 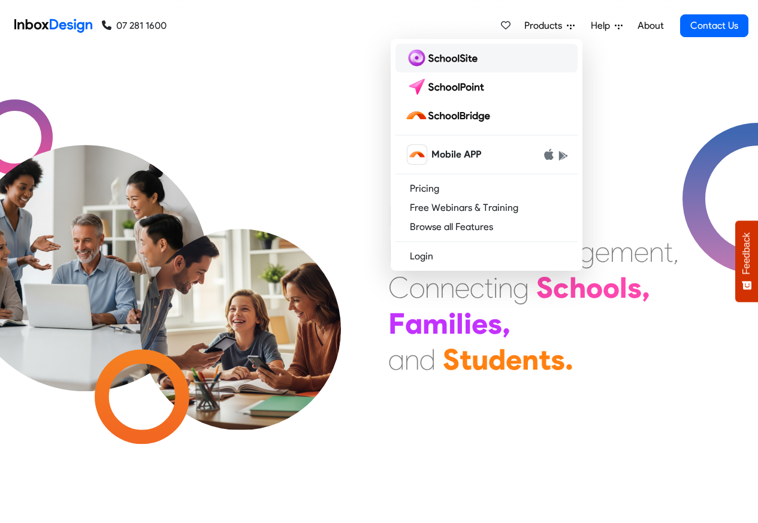 What do you see at coordinates (134, 26) in the screenshot?
I see `a: 07 281 1600` at bounding box center [134, 26].